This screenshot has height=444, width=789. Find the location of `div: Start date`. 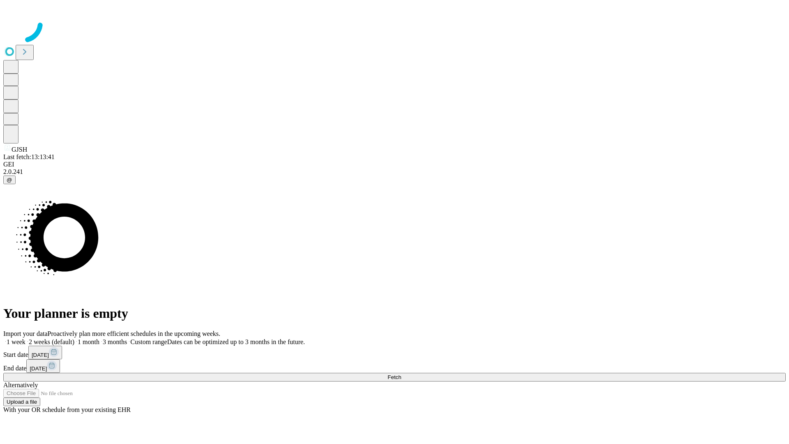

div: Start date is located at coordinates (395, 352).